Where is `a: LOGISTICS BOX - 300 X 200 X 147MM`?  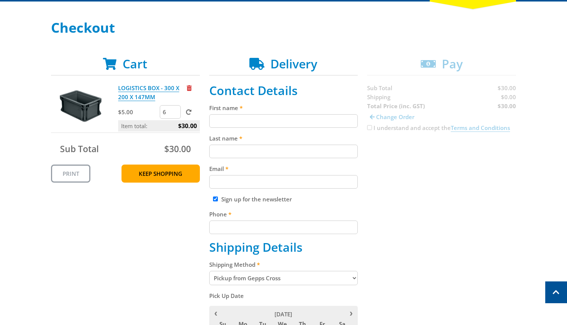 a: LOGISTICS BOX - 300 X 200 X 147MM is located at coordinates (149, 92).